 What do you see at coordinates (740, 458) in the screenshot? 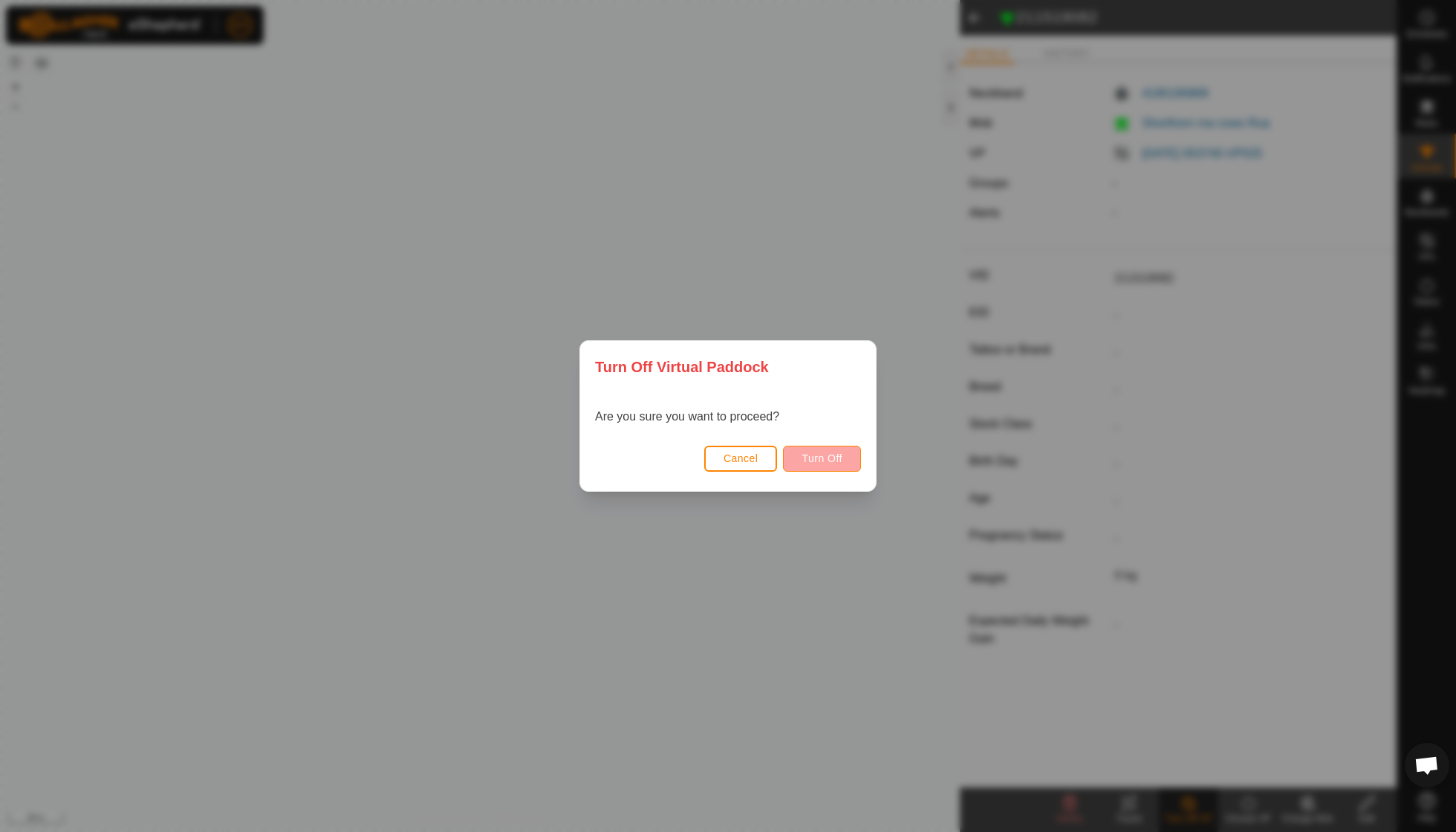
I see `span: Cancel` at bounding box center [740, 458].